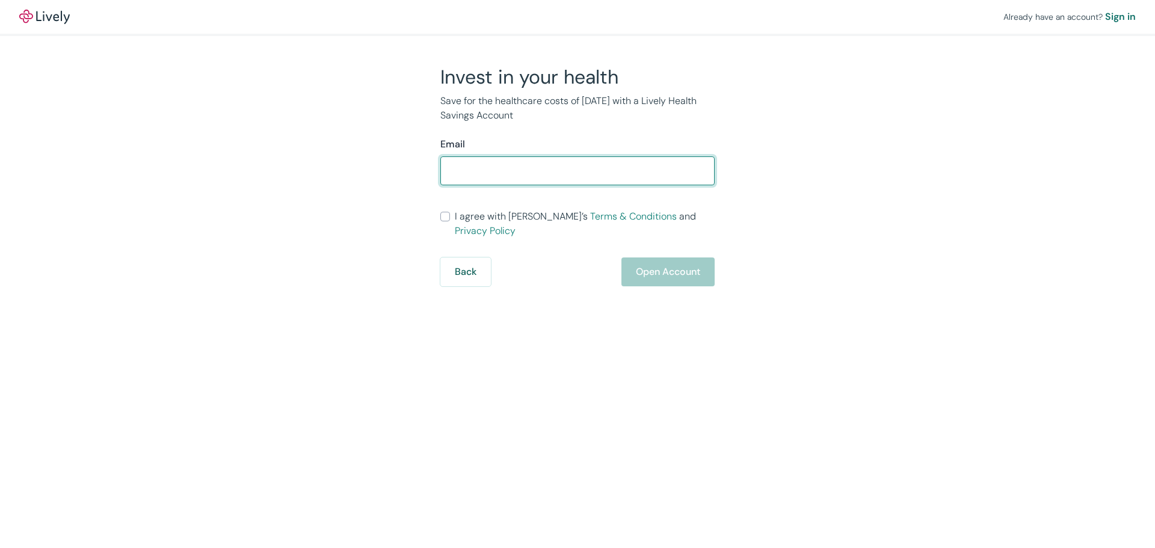  What do you see at coordinates (485, 230) in the screenshot?
I see `a: Privacy Policy` at bounding box center [485, 230].